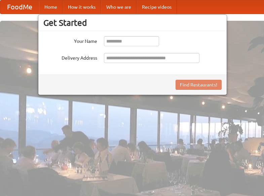  I want to click on a: Home, so click(51, 7).